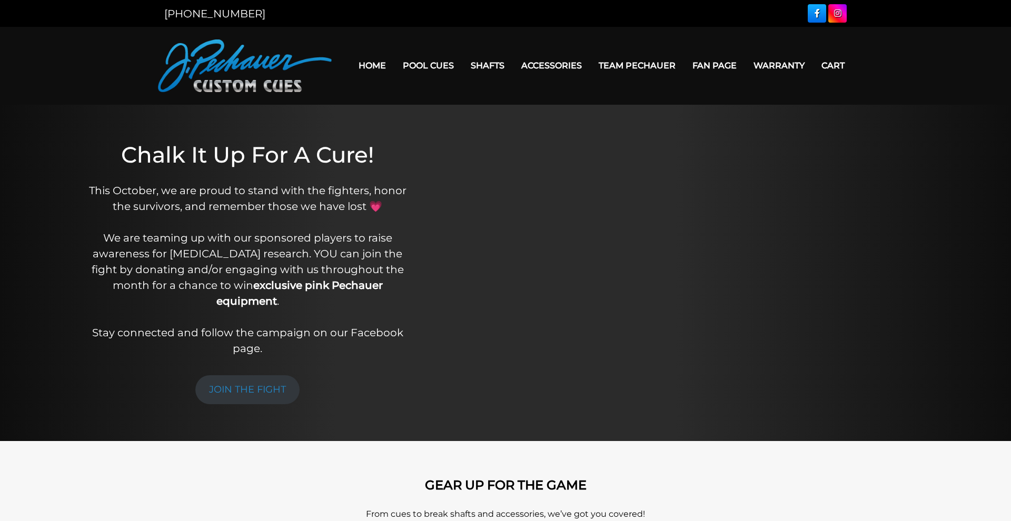 The image size is (1011, 521). Describe the element at coordinates (833, 65) in the screenshot. I see `a: Cart` at that location.